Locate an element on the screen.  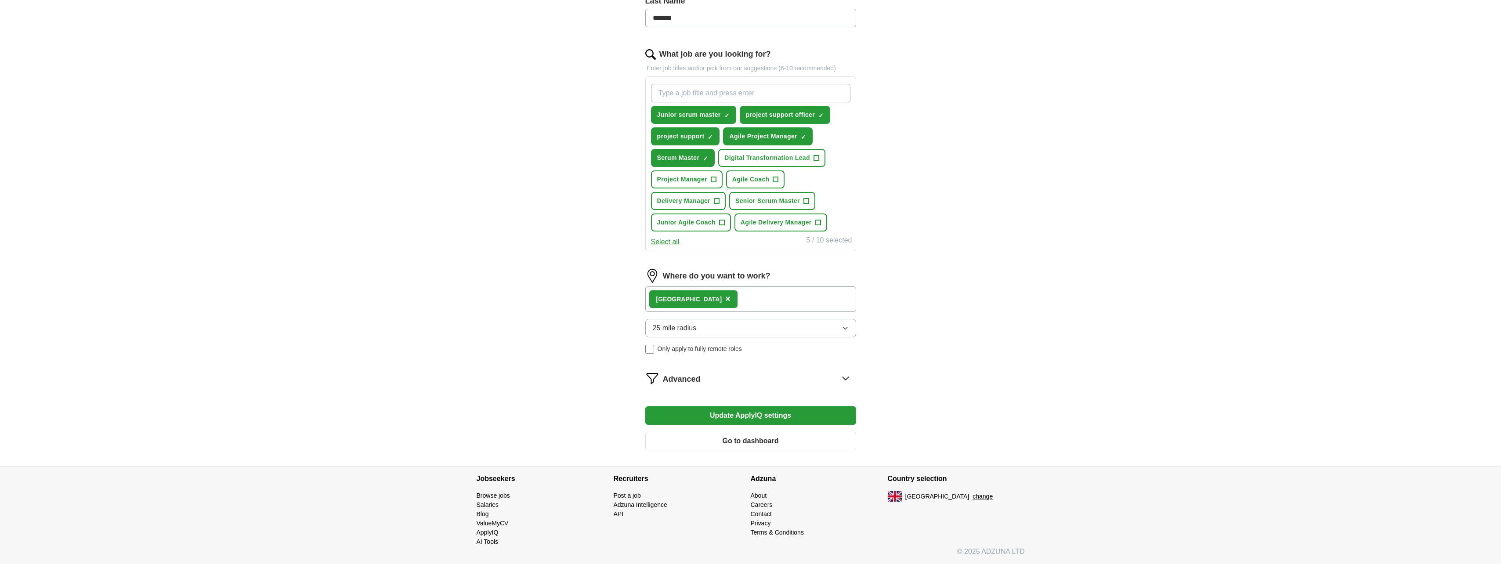
span: 25 mile radius is located at coordinates (675, 328).